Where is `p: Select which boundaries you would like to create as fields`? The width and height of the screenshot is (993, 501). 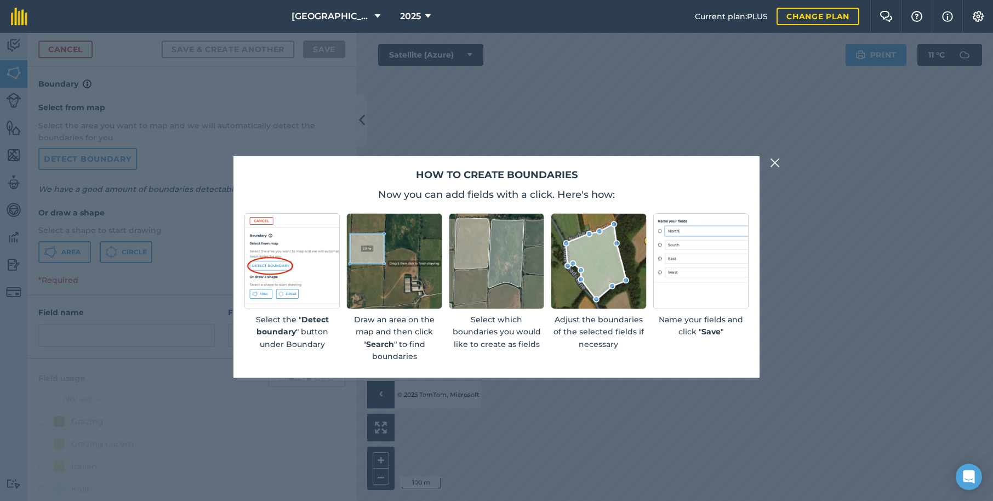
p: Select which boundaries you would like to create as fields is located at coordinates (496, 331).